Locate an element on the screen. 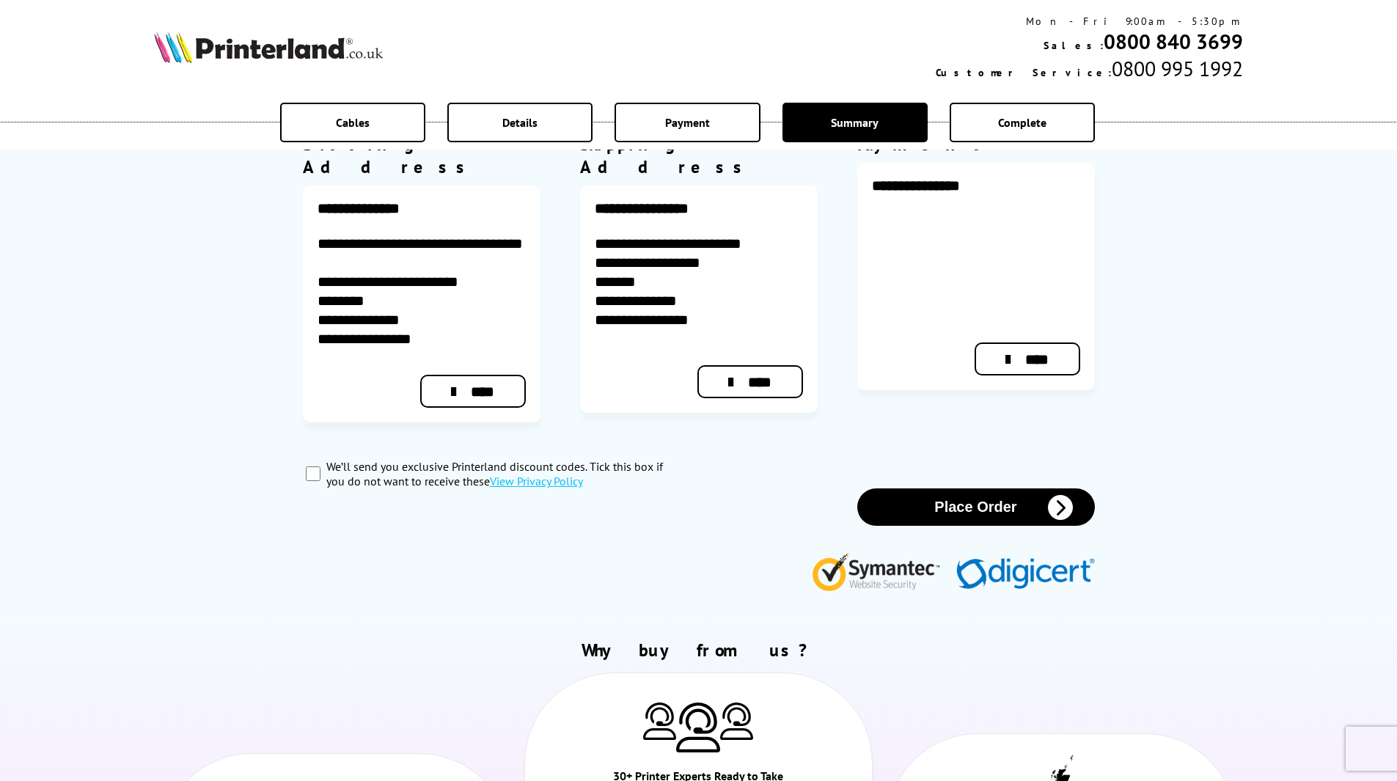 The image size is (1397, 781). div: Shipping Address is located at coordinates (699, 156).